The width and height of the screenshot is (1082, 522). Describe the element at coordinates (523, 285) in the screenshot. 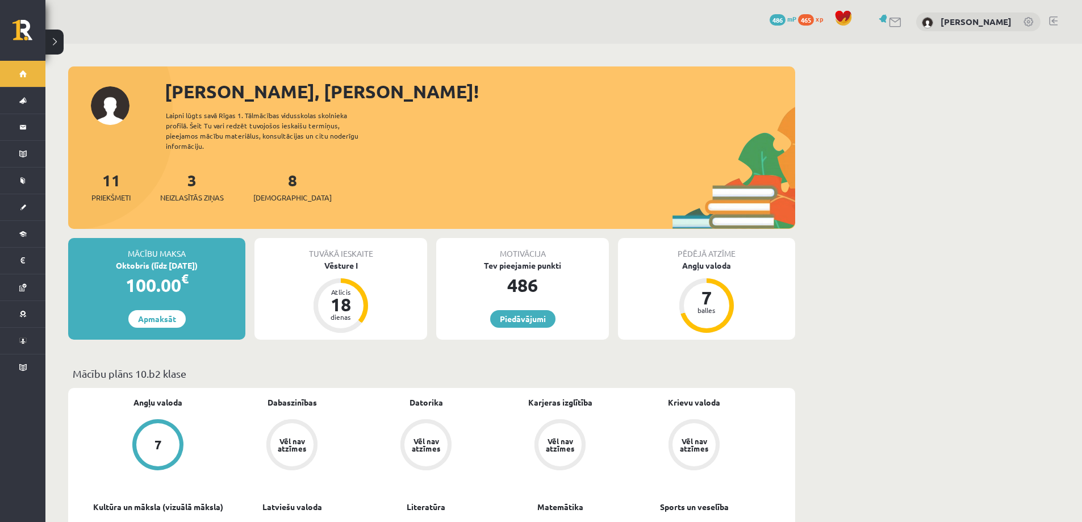

I see `div: 486` at that location.